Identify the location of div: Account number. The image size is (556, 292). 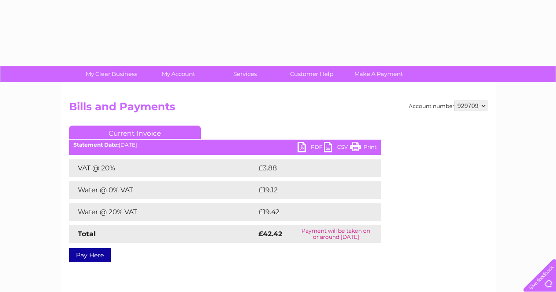
(448, 106).